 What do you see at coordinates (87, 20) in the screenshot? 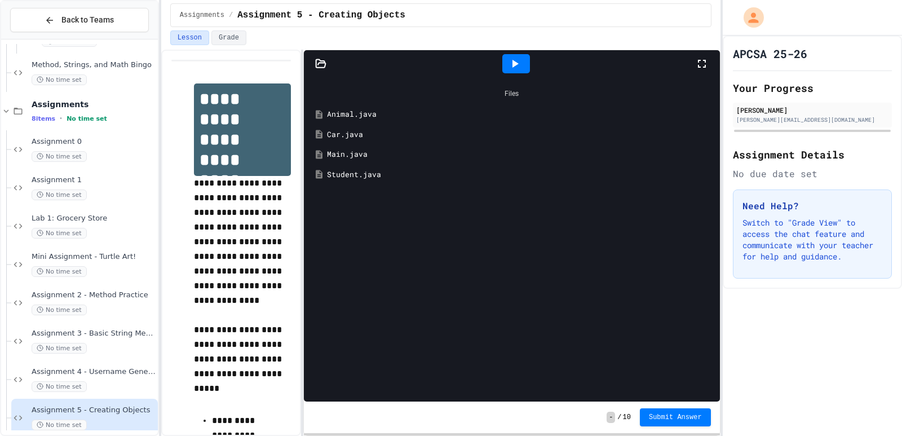
I see `span: Back to Teams` at bounding box center [87, 20].